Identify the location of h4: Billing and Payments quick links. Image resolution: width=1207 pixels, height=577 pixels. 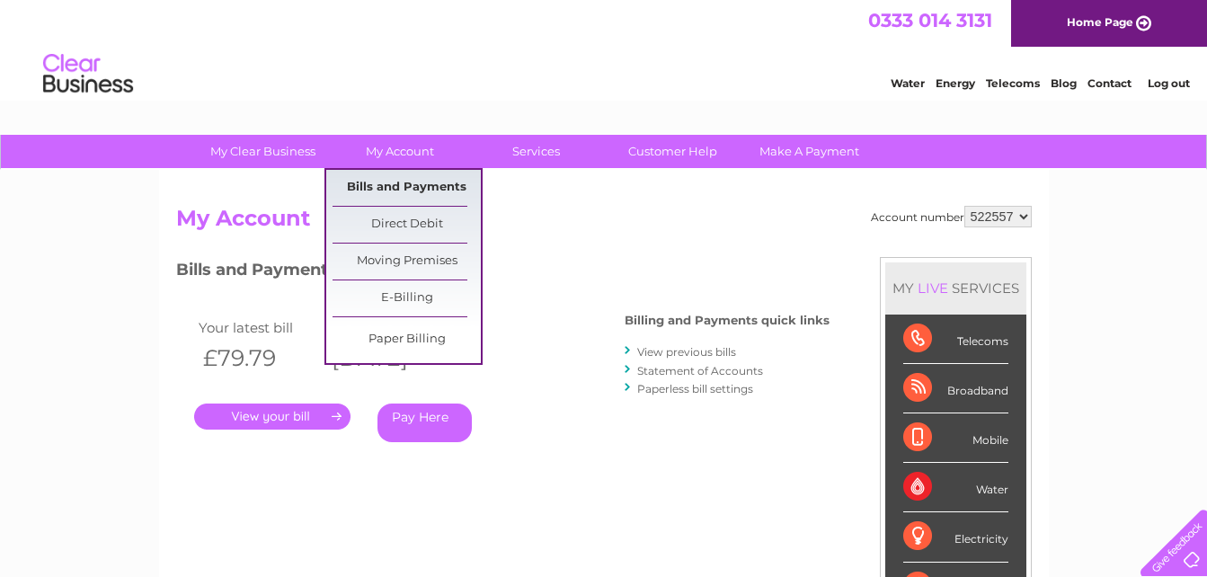
(727, 320).